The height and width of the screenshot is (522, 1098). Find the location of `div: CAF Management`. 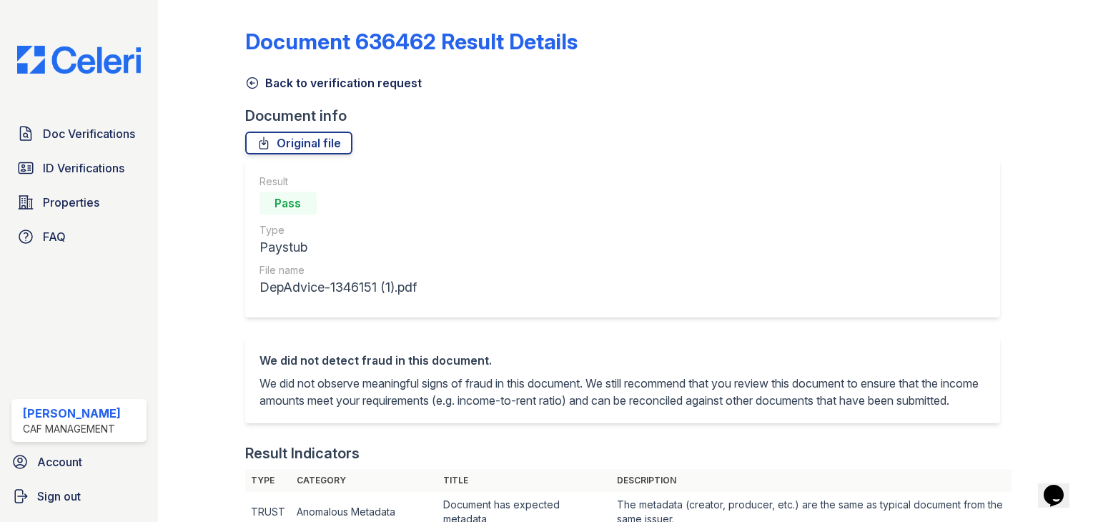

div: CAF Management is located at coordinates (71, 429).